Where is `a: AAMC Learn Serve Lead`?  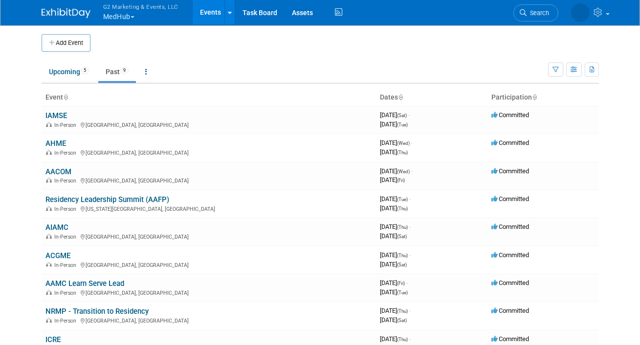 a: AAMC Learn Serve Lead is located at coordinates (85, 284).